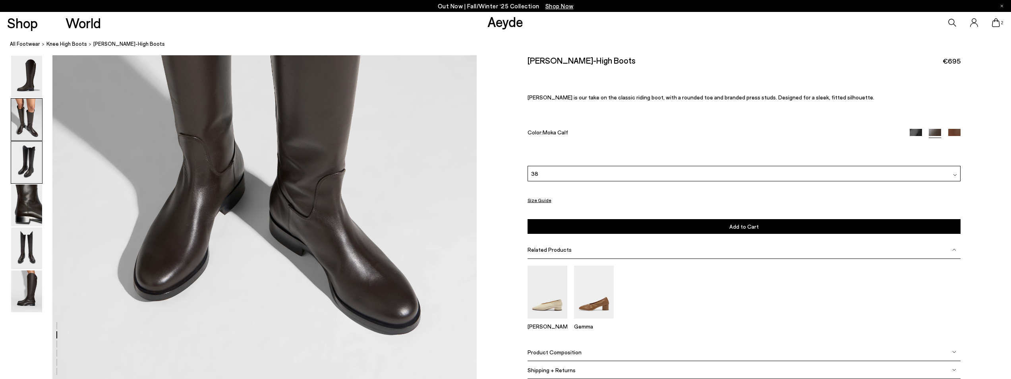  Describe the element at coordinates (27, 291) in the screenshot. I see `img: Hector Knee-High Boots - Image 6` at that location.